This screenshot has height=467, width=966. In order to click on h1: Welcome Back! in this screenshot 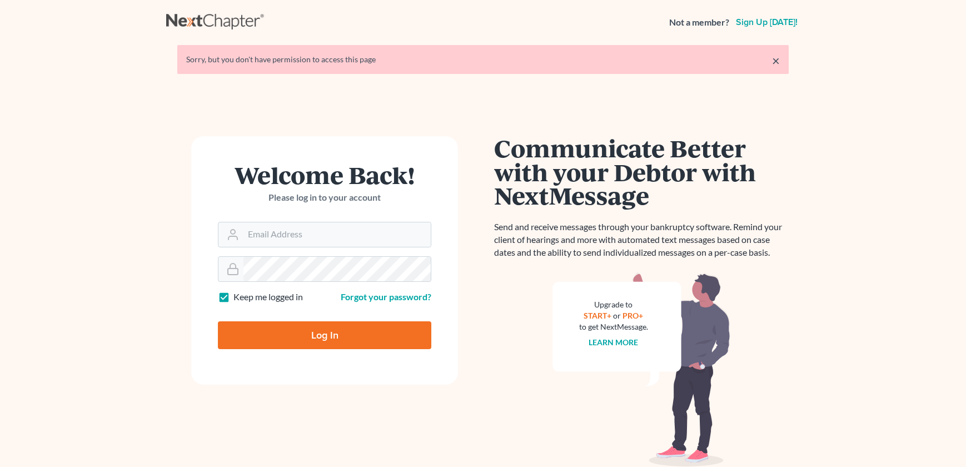, I will do `click(325, 174)`.